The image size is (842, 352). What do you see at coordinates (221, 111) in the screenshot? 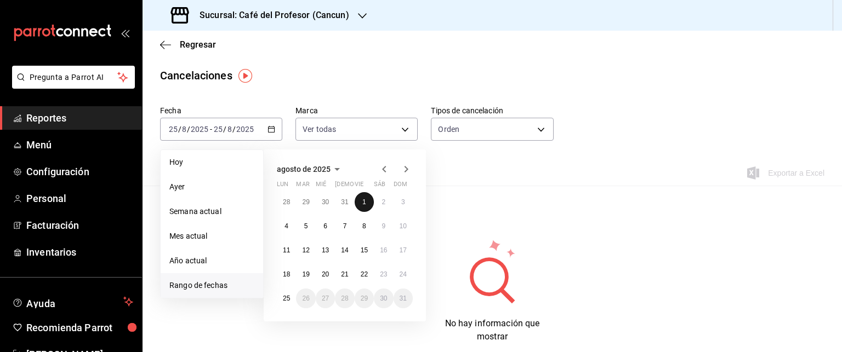
I see `label: Fecha` at bounding box center [221, 111].